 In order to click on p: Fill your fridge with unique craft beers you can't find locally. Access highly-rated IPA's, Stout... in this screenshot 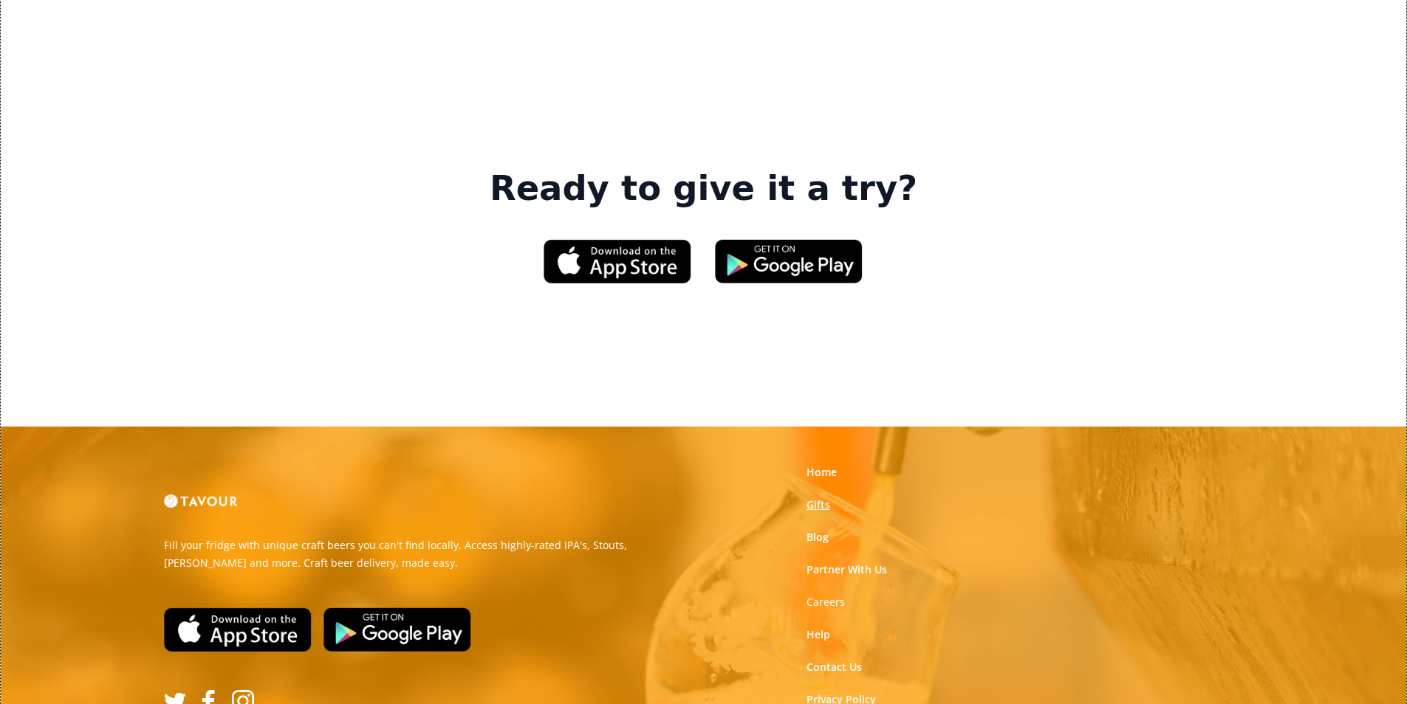, I will do `click(428, 555)`.